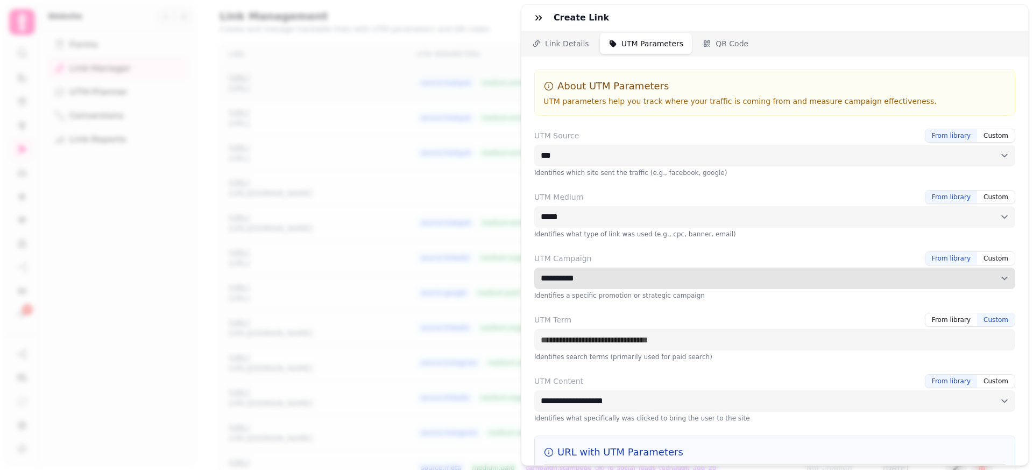 The image size is (1033, 470). I want to click on h3: About UTM Parameters, so click(775, 86).